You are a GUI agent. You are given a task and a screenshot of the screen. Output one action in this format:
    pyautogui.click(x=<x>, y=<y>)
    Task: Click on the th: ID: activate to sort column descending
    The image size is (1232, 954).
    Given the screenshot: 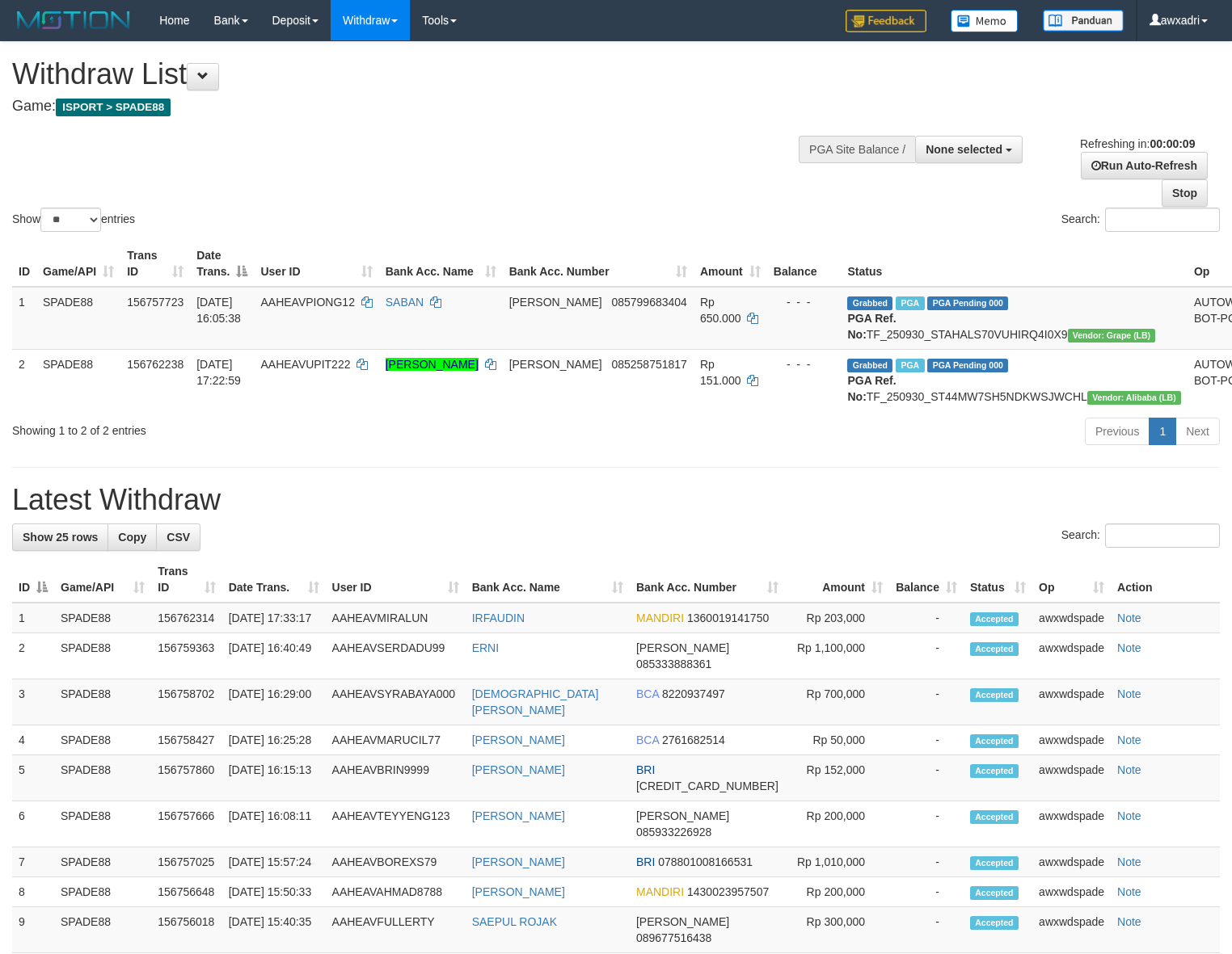 What is the action you would take?
    pyautogui.click(x=33, y=579)
    